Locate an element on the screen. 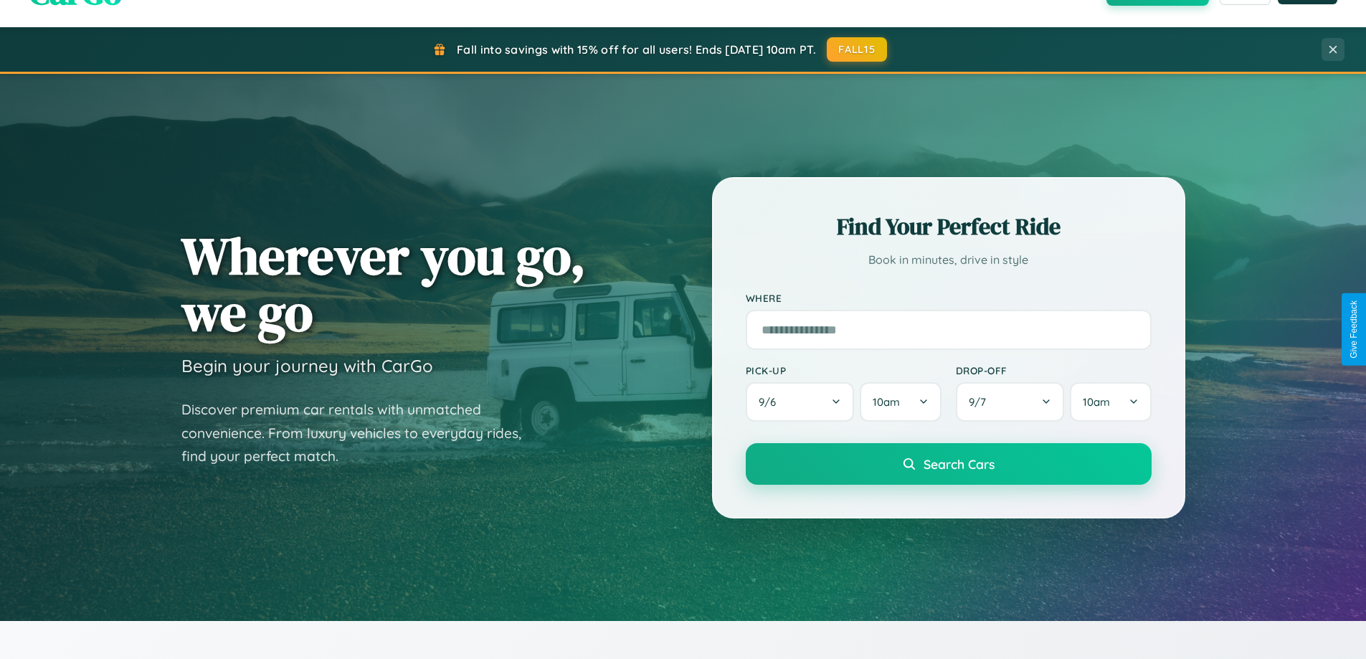 This screenshot has height=659, width=1366. button: Search Cars is located at coordinates (949, 464).